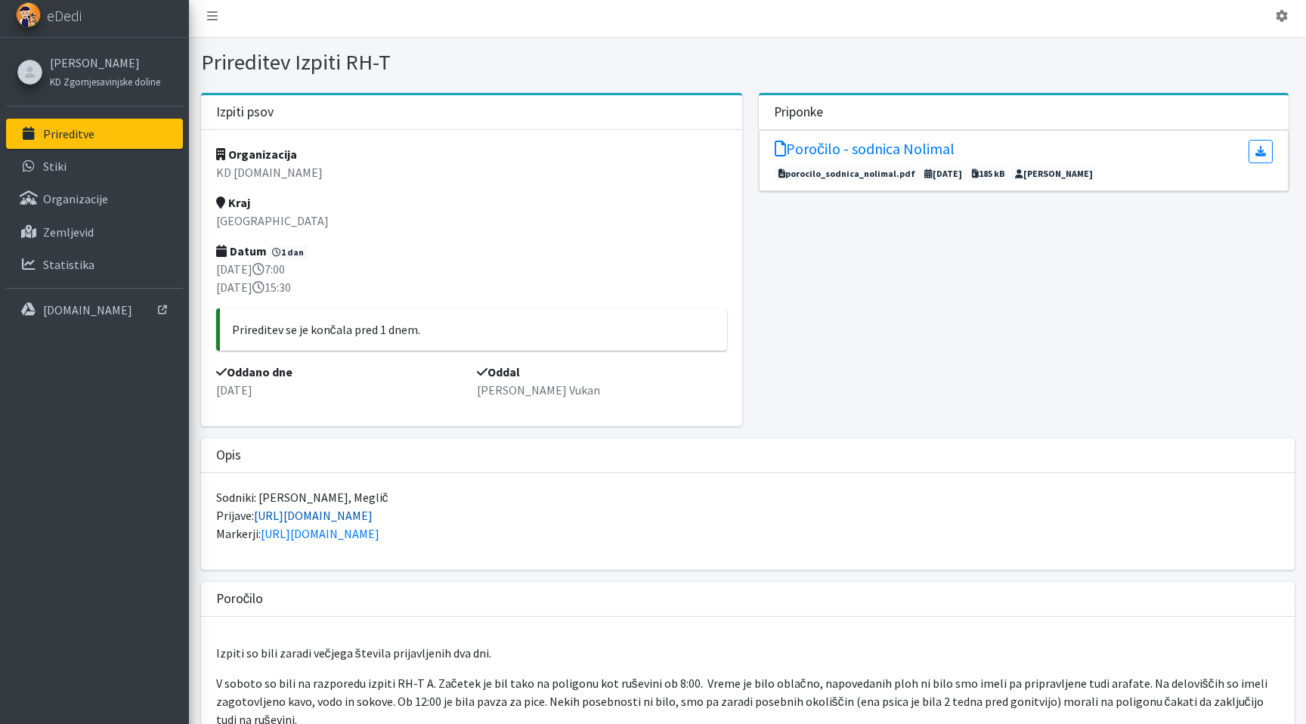 Image resolution: width=1306 pixels, height=724 pixels. I want to click on span: 185 kB, so click(989, 174).